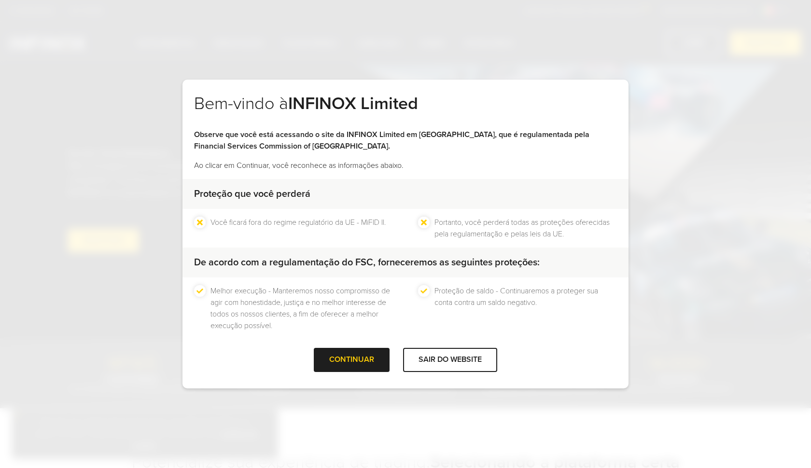  I want to click on strong: De acordo com a regulamentação do FSC, forneceremos as seguintes proteções:, so click(367, 263).